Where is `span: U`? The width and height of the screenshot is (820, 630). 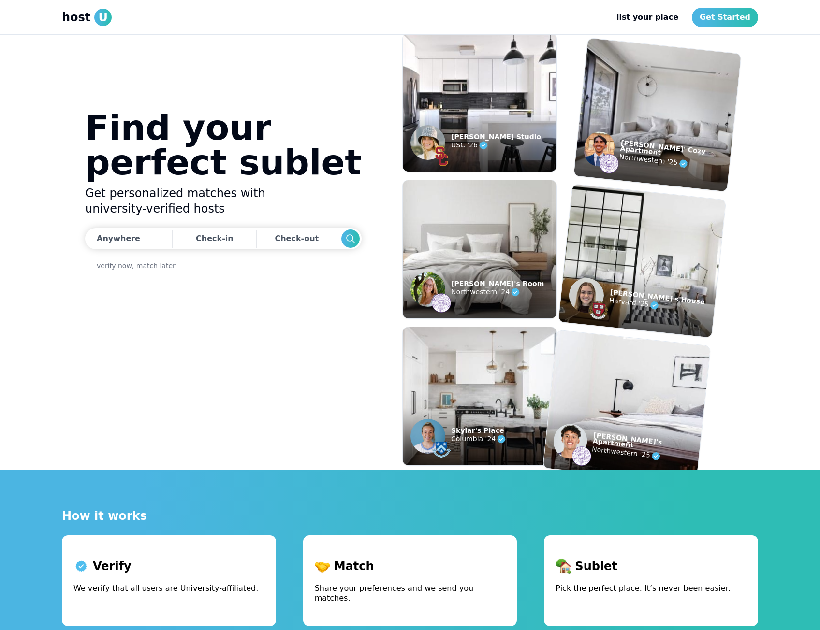
span: U is located at coordinates (103, 17).